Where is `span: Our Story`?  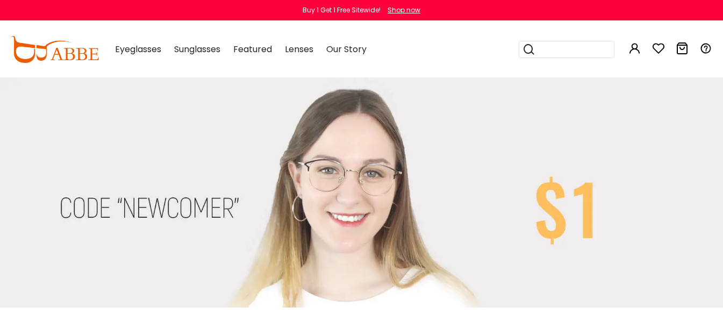 span: Our Story is located at coordinates (346, 49).